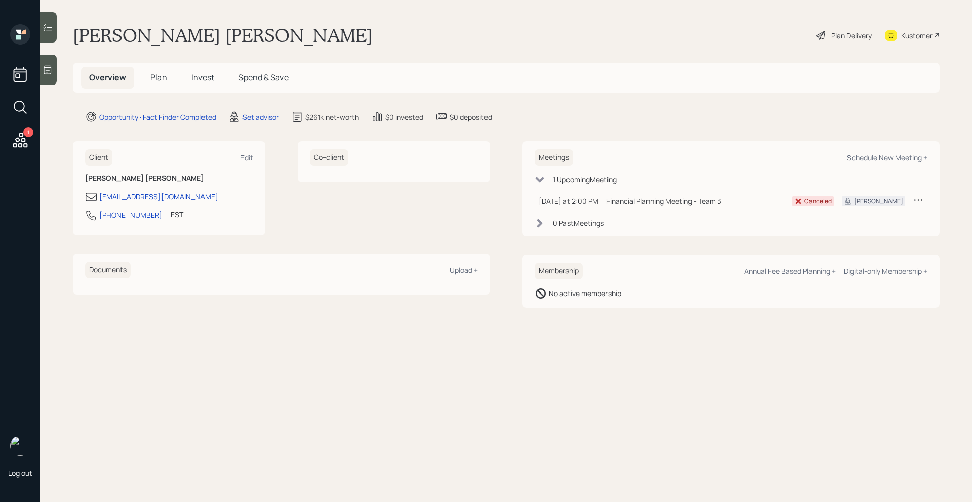 The image size is (972, 502). What do you see at coordinates (28, 132) in the screenshot?
I see `div: 1` at bounding box center [28, 132].